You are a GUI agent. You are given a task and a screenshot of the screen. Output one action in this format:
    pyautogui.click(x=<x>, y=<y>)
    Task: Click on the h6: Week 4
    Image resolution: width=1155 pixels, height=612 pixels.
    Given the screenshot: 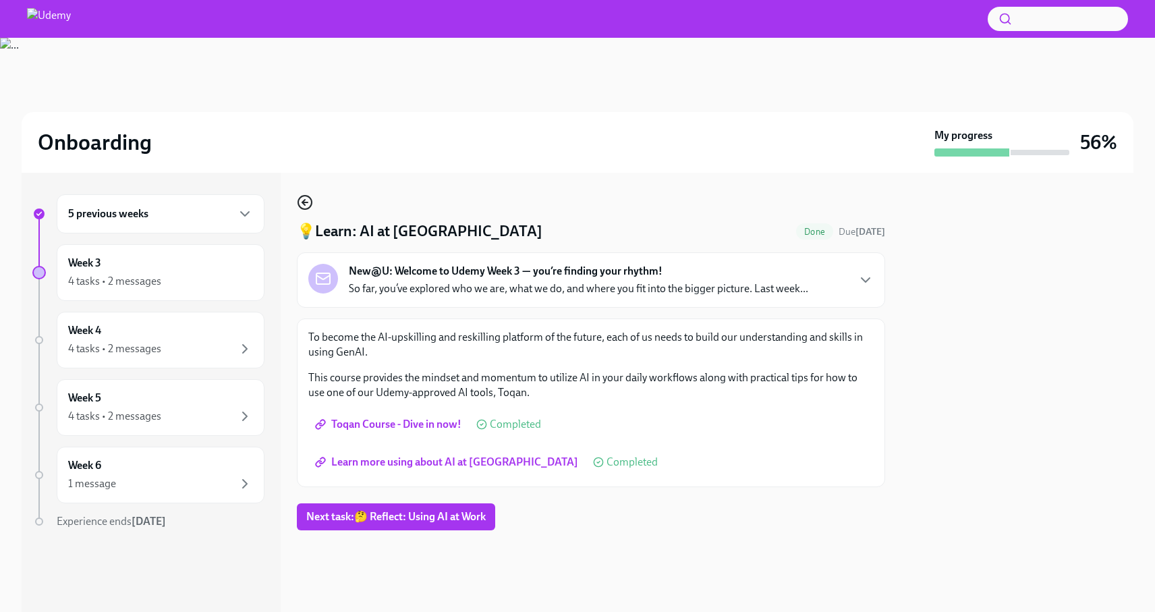 What is the action you would take?
    pyautogui.click(x=84, y=330)
    